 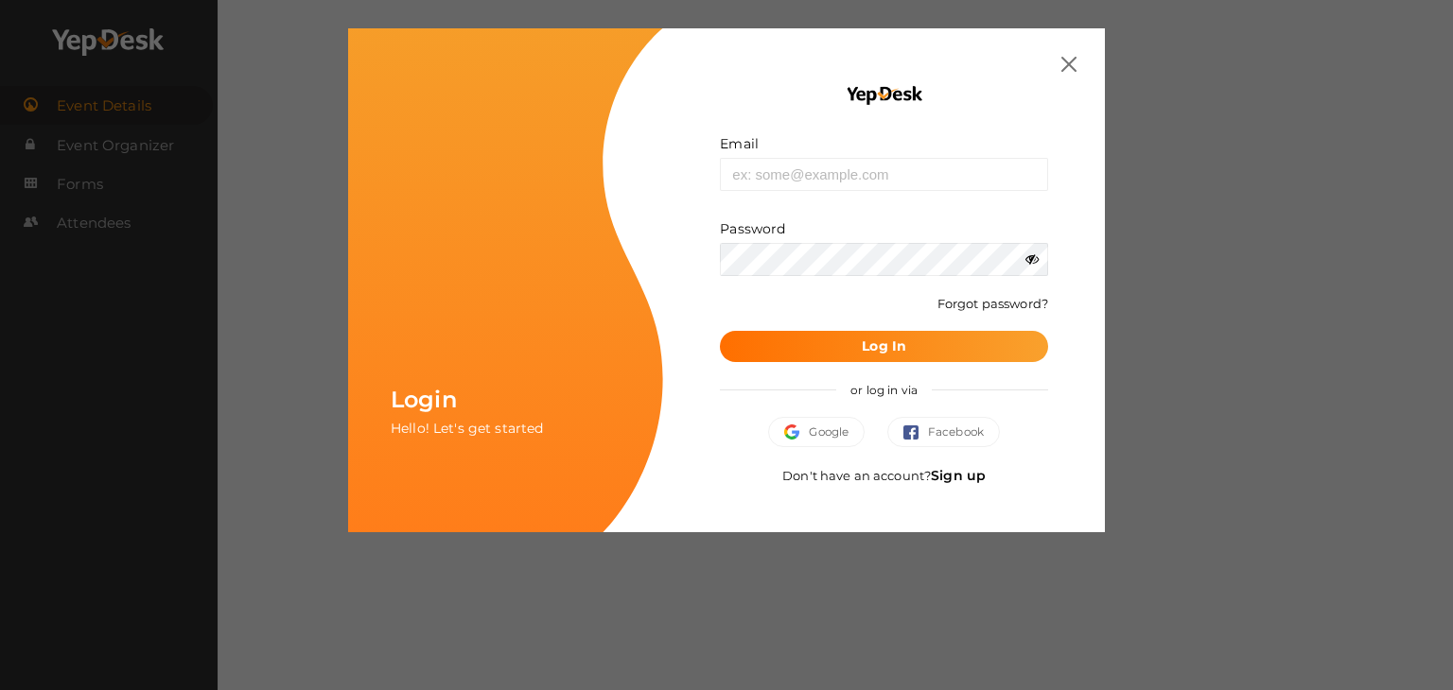 I want to click on a: Sign up, so click(x=958, y=476).